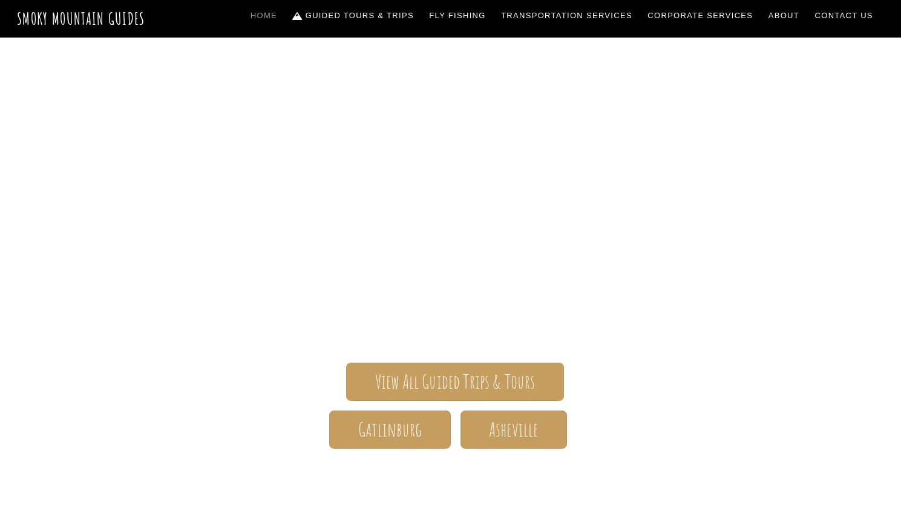 Image resolution: width=901 pixels, height=505 pixels. I want to click on a: Home, so click(264, 16).